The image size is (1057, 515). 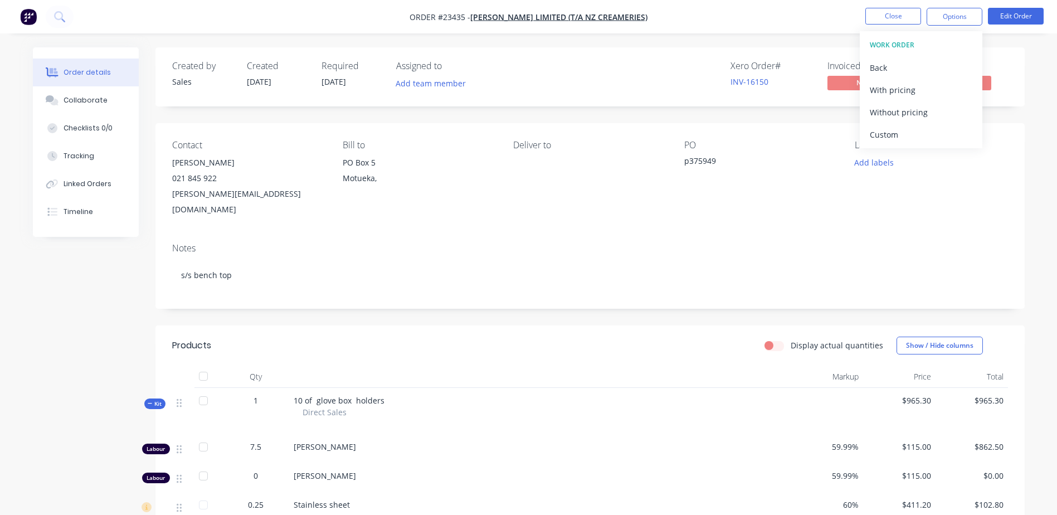 What do you see at coordinates (861, 82) in the screenshot?
I see `span: No` at bounding box center [861, 82].